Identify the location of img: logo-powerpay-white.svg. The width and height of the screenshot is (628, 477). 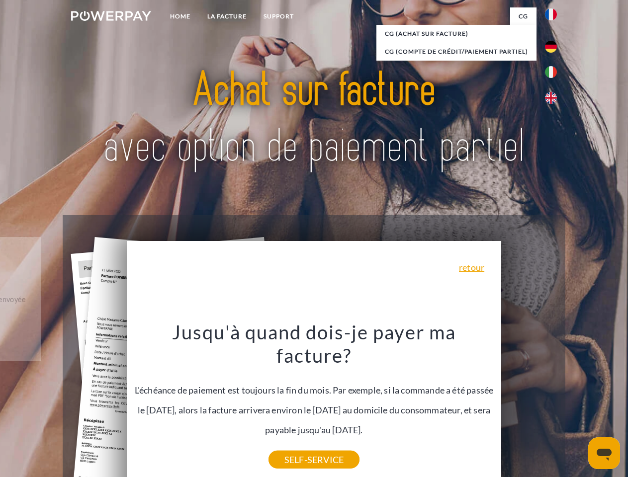
(111, 16).